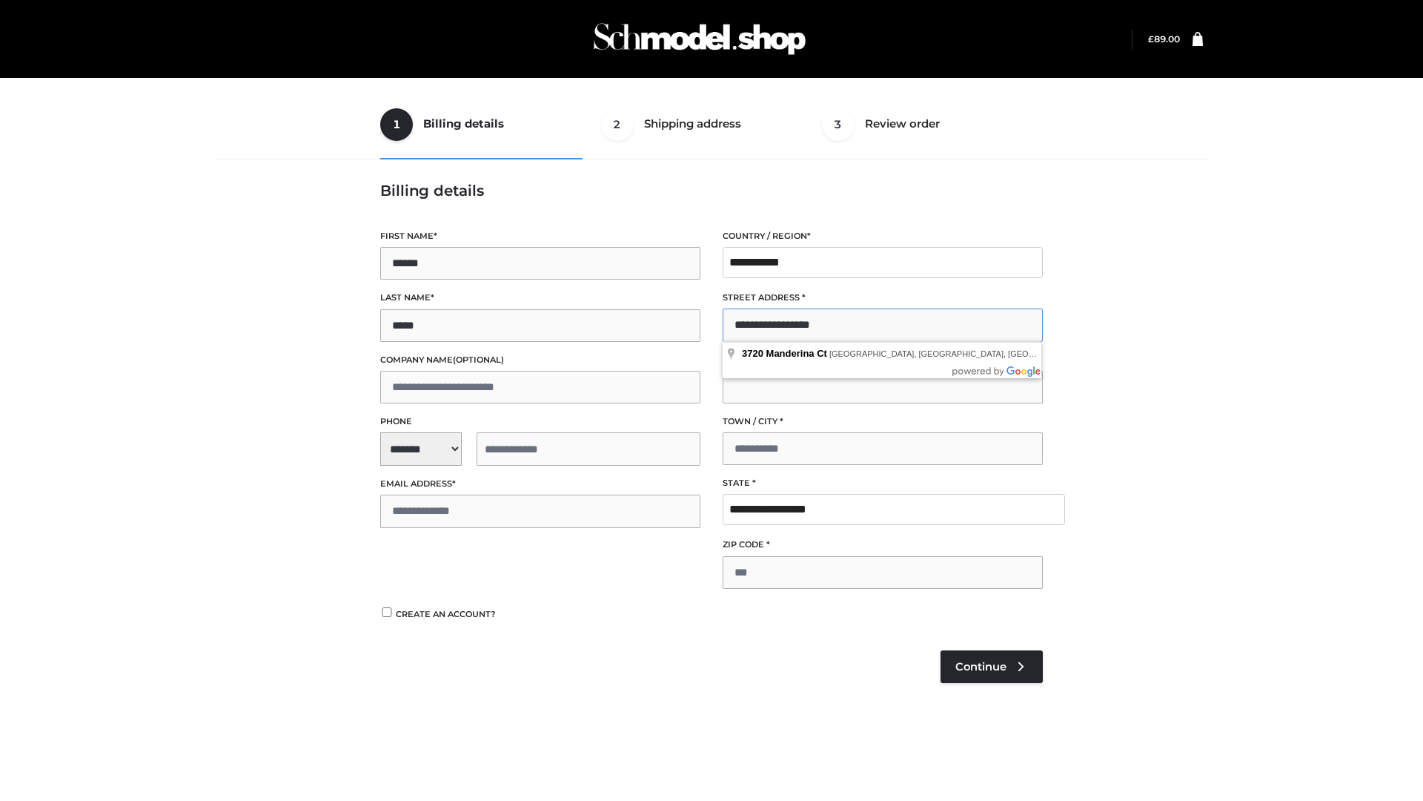 This screenshot has width=1423, height=801. Describe the element at coordinates (540, 421) in the screenshot. I see `label: Phone` at that location.